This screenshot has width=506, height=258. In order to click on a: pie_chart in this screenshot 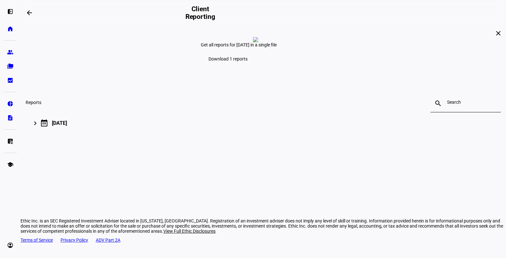, I will do `click(10, 104)`.